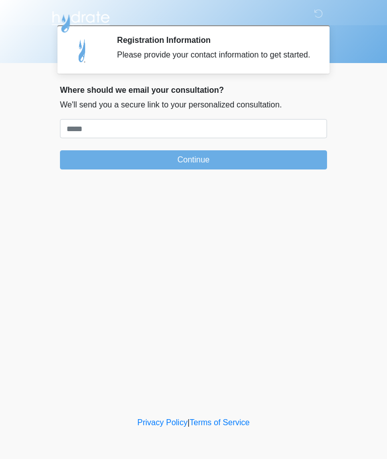 The width and height of the screenshot is (387, 459). Describe the element at coordinates (83, 50) in the screenshot. I see `img: Agent Avatar` at that location.